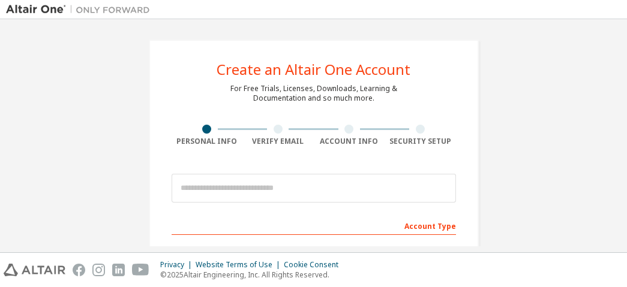  Describe the element at coordinates (239, 265) in the screenshot. I see `div: Website Terms of Use` at that location.